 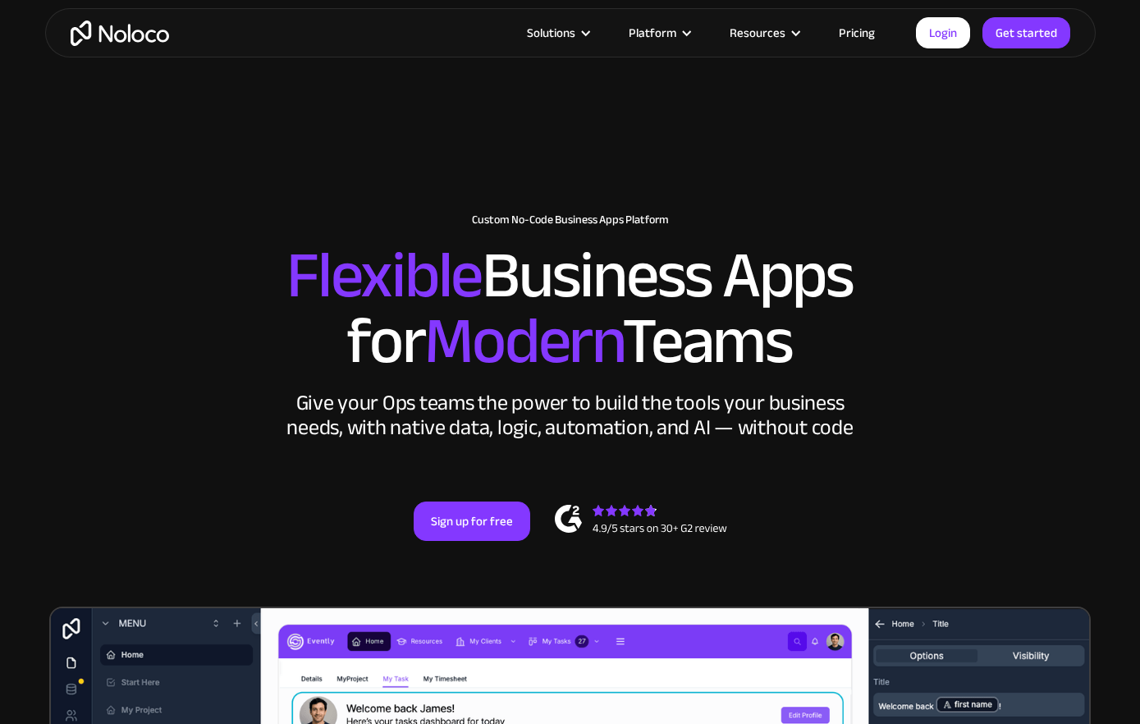 What do you see at coordinates (571, 220) in the screenshot?
I see `h1: Custom No-Code Business Apps Platform` at bounding box center [571, 220].